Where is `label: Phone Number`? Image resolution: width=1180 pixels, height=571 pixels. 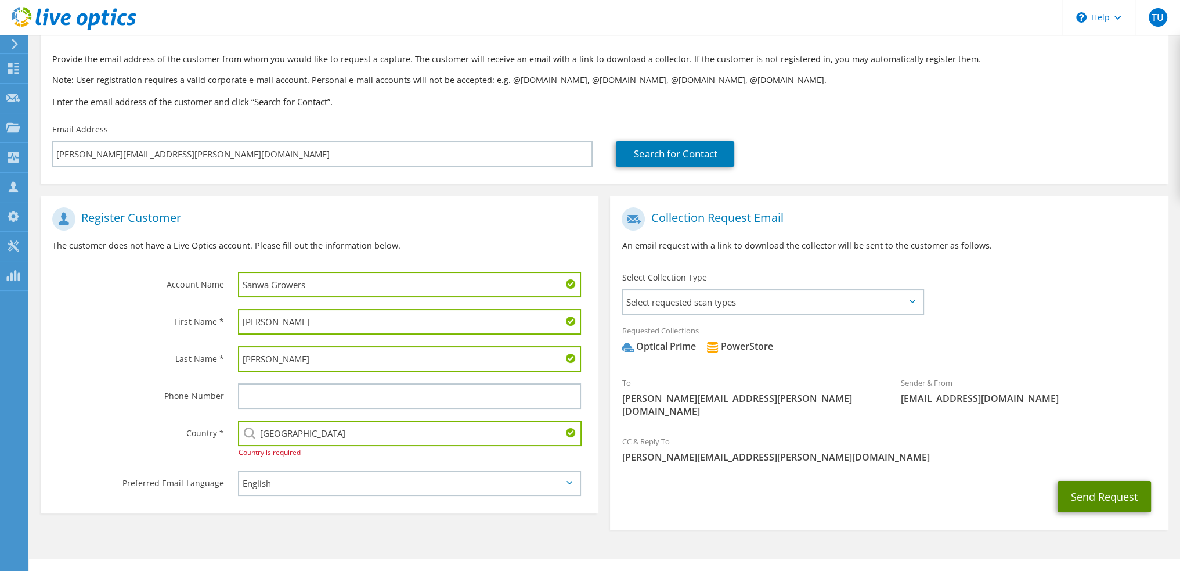 label: Phone Number is located at coordinates (138, 392).